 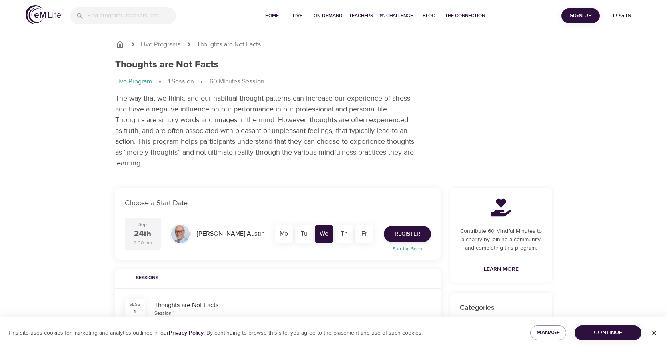 What do you see at coordinates (278, 203) in the screenshot?
I see `p: Choose a Start Date` at bounding box center [278, 203].